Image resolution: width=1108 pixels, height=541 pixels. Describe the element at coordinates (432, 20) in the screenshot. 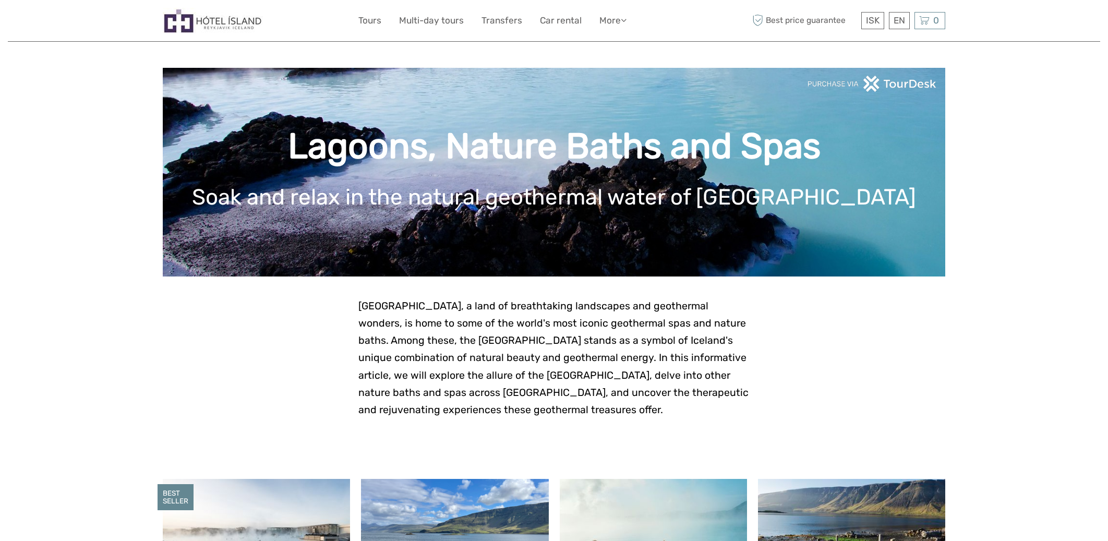

I see `a: Multi-day tours` at that location.